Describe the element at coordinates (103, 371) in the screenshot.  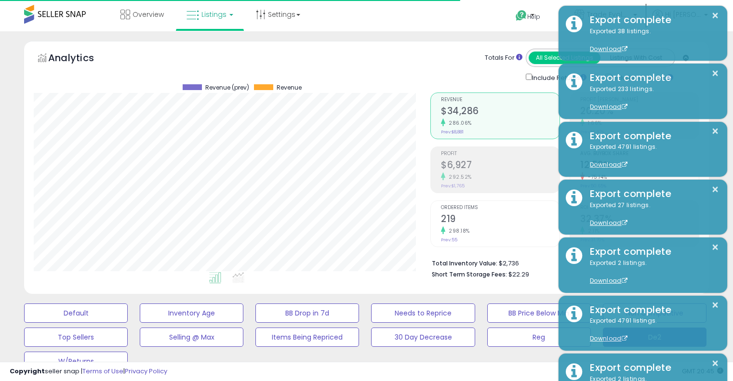
I see `a: Terms of Use` at that location.